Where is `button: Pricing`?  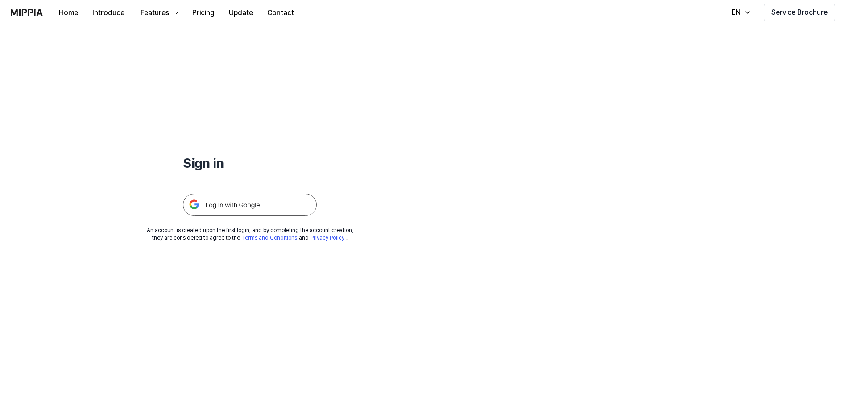 button: Pricing is located at coordinates (204, 13).